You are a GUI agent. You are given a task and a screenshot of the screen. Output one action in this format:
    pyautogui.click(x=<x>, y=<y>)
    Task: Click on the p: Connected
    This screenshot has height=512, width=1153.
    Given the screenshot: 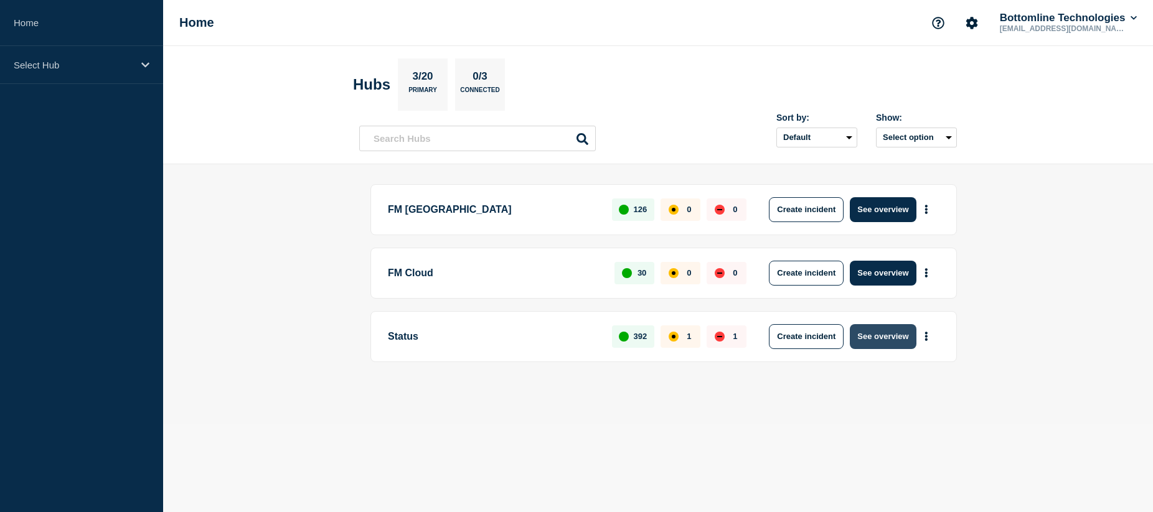 What is the action you would take?
    pyautogui.click(x=479, y=93)
    